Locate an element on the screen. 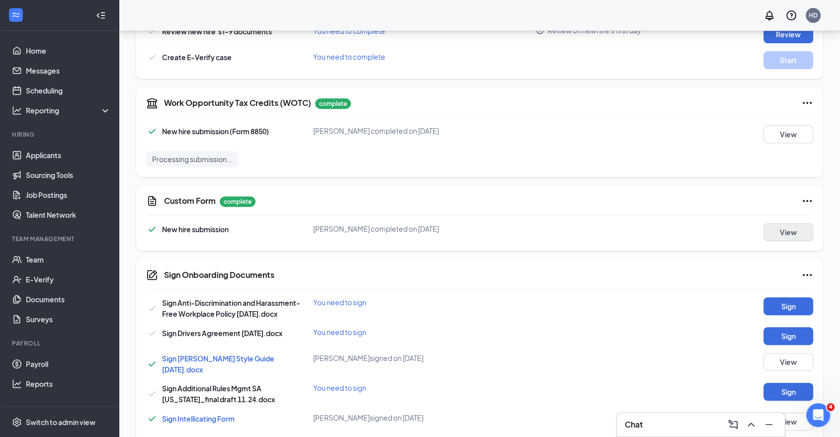 This screenshot has height=437, width=840. a: Home is located at coordinates (68, 51).